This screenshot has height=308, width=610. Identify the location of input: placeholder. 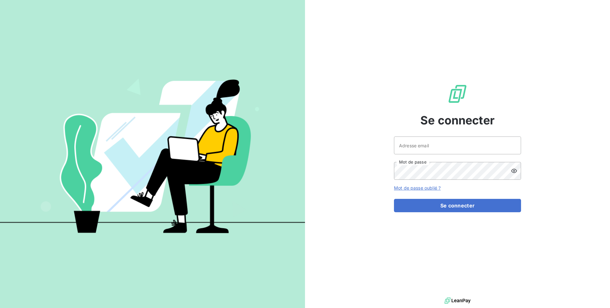
(458, 145).